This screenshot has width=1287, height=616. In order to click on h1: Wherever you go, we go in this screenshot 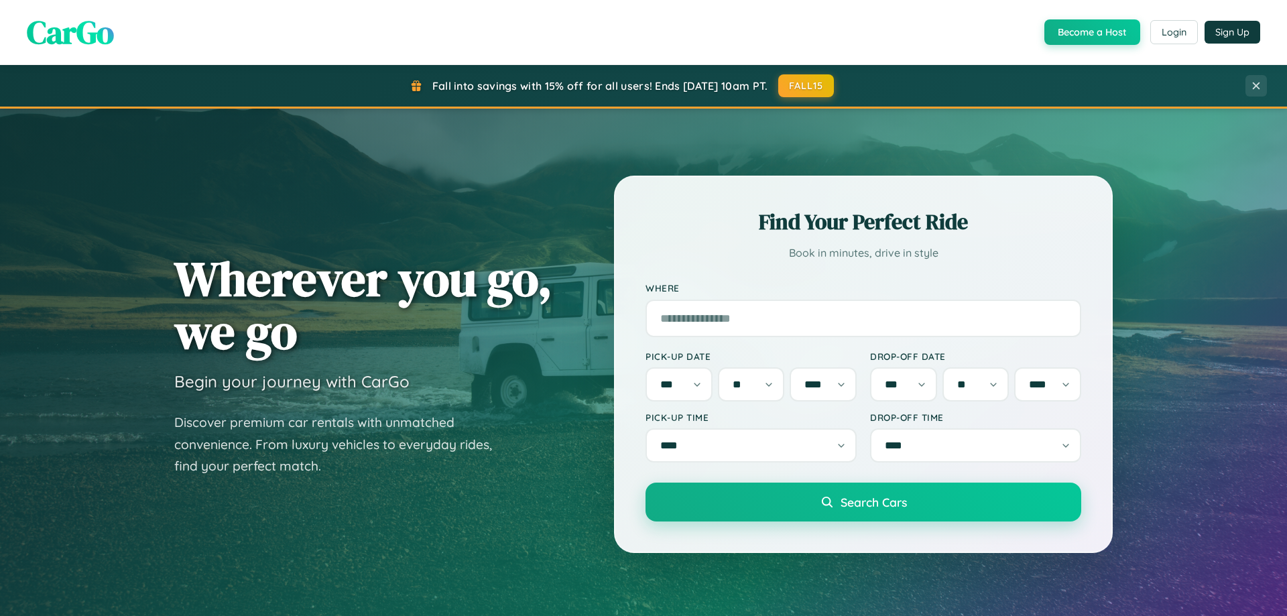, I will do `click(363, 305)`.